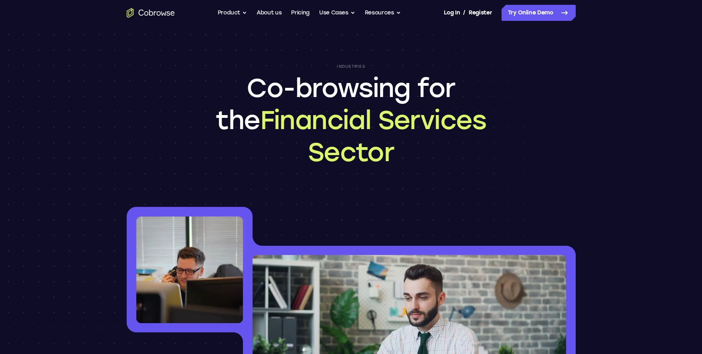 Image resolution: width=702 pixels, height=354 pixels. I want to click on button: Use Cases, so click(337, 13).